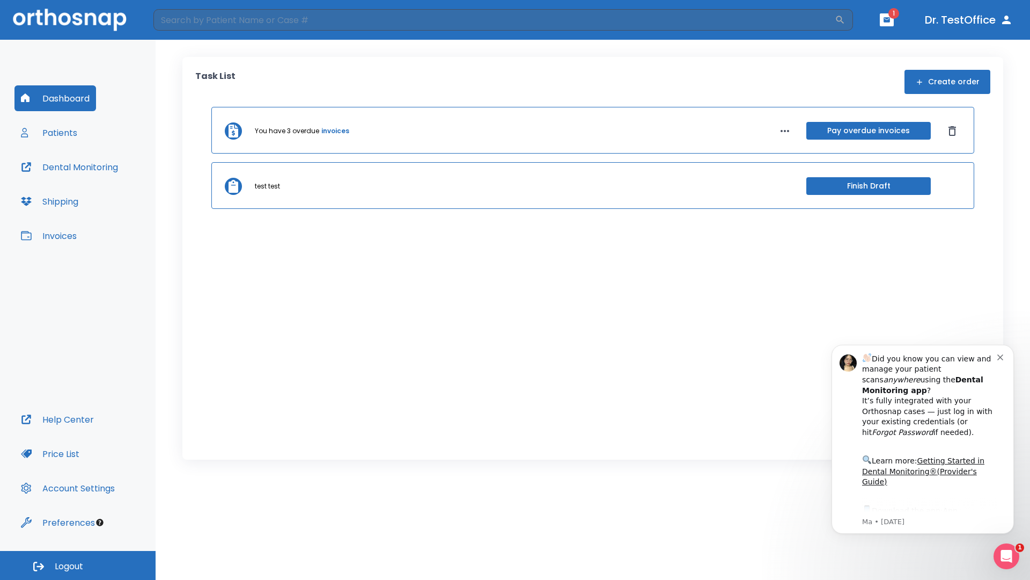  I want to click on a: Getting Started in Dental Monitoring, so click(108, 135).